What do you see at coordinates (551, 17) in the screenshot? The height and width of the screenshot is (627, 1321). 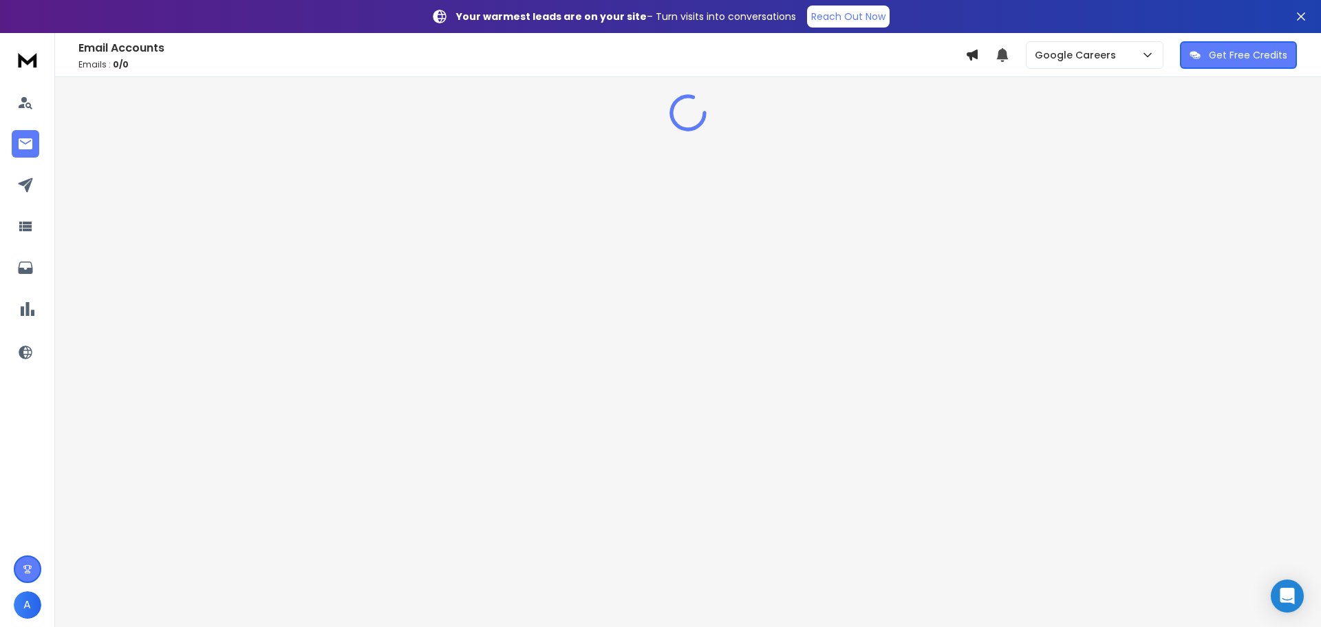 I see `strong: Your warmest leads are on your site` at bounding box center [551, 17].